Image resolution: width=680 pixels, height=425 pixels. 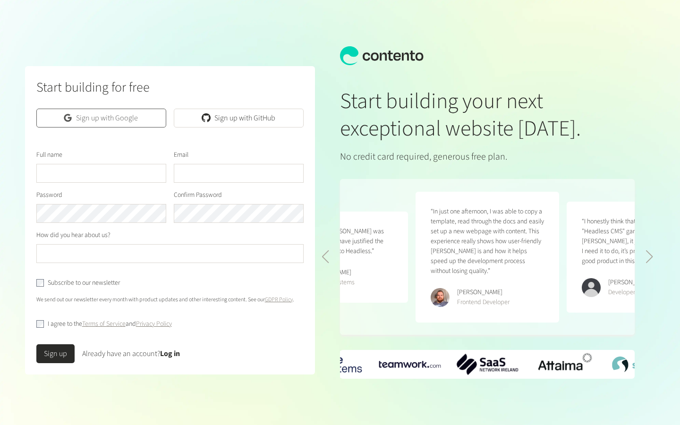 I want to click on p: We send out our newsletter every month with product updates and other interesting content. See our ., so click(x=170, y=300).